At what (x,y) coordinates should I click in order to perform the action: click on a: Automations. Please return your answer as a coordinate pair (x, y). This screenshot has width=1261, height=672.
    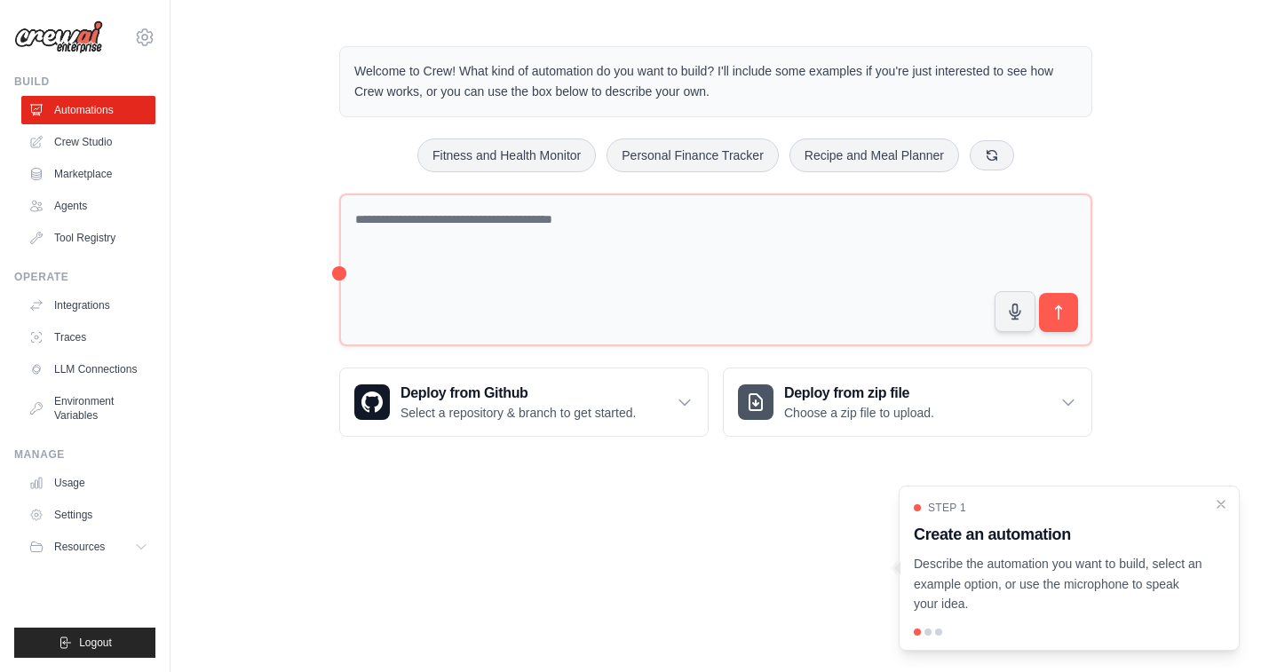
    Looking at the image, I should click on (88, 110).